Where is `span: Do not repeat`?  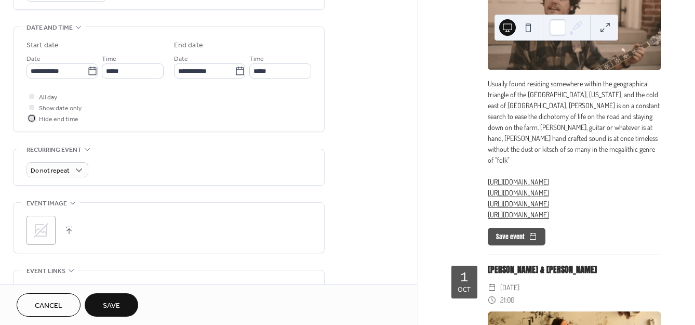
span: Do not repeat is located at coordinates (50, 170).